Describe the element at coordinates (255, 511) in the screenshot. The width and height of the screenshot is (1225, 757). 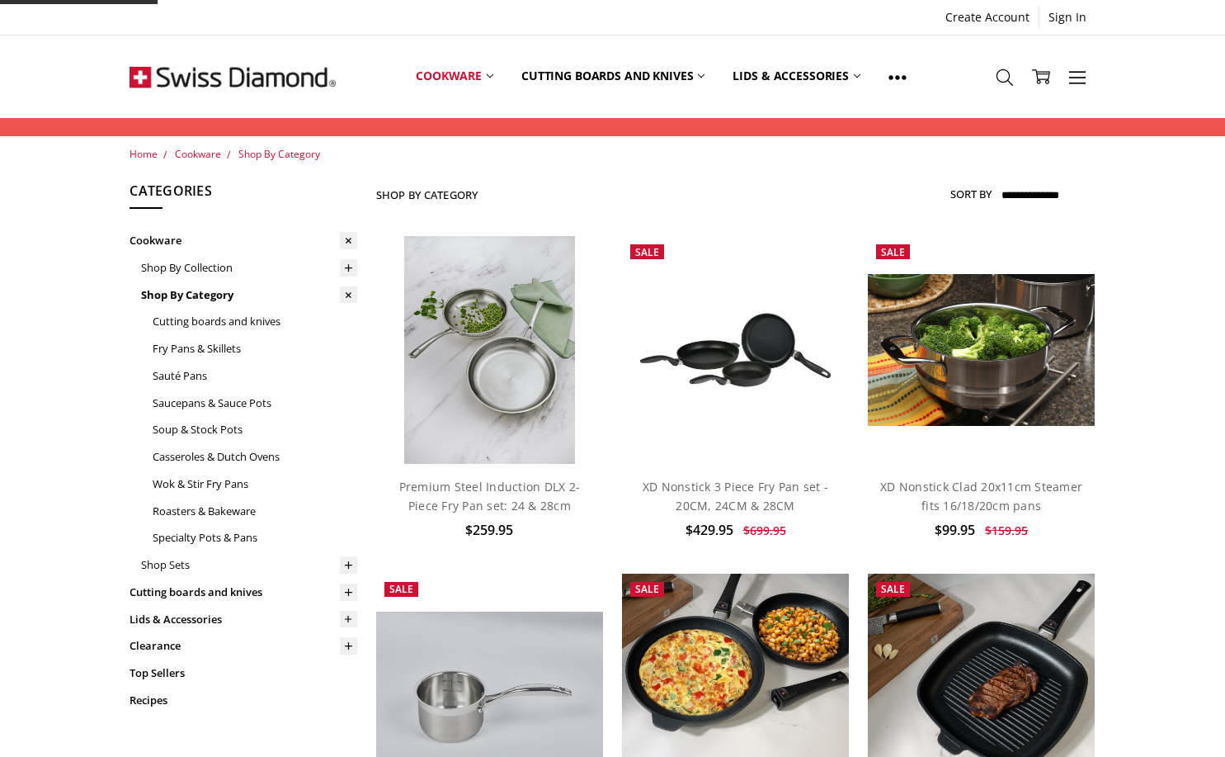
I see `a: Roasters & Bakeware` at that location.